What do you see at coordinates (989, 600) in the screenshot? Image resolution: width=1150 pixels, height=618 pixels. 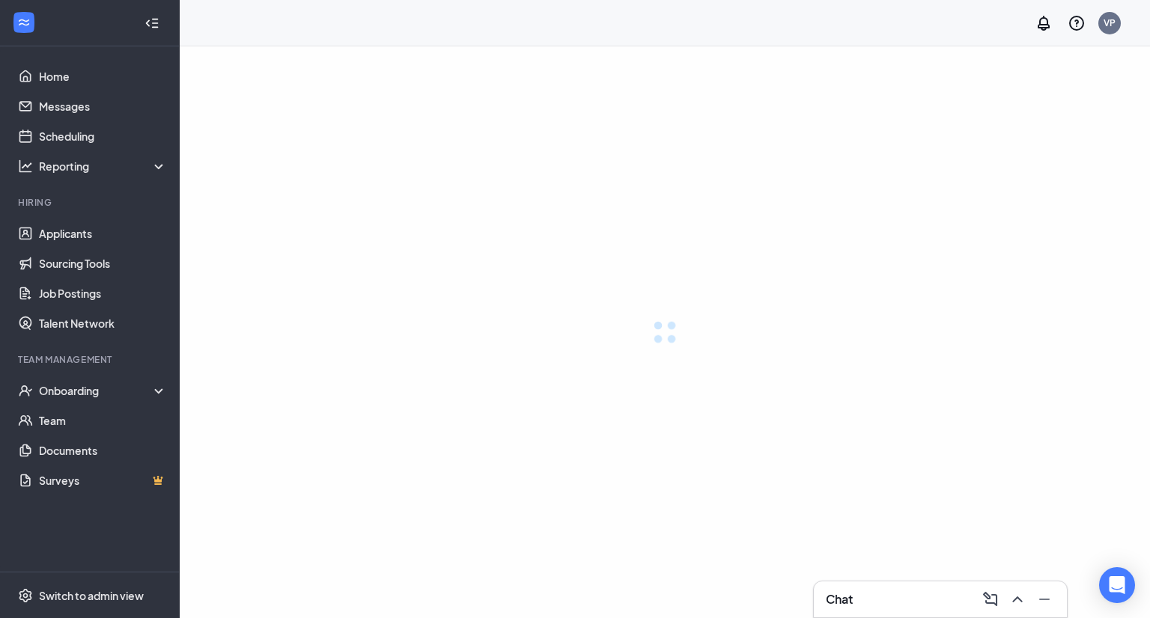 I see `button: ComposeMessage` at bounding box center [989, 600].